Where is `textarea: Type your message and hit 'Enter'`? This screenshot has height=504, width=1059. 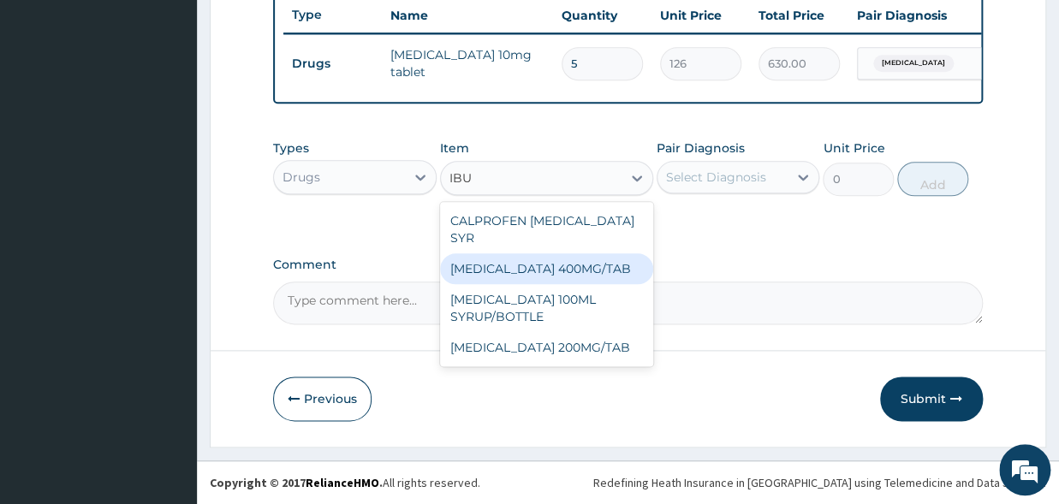
textarea: Type your message and hit 'Enter' is located at coordinates (167, 359).